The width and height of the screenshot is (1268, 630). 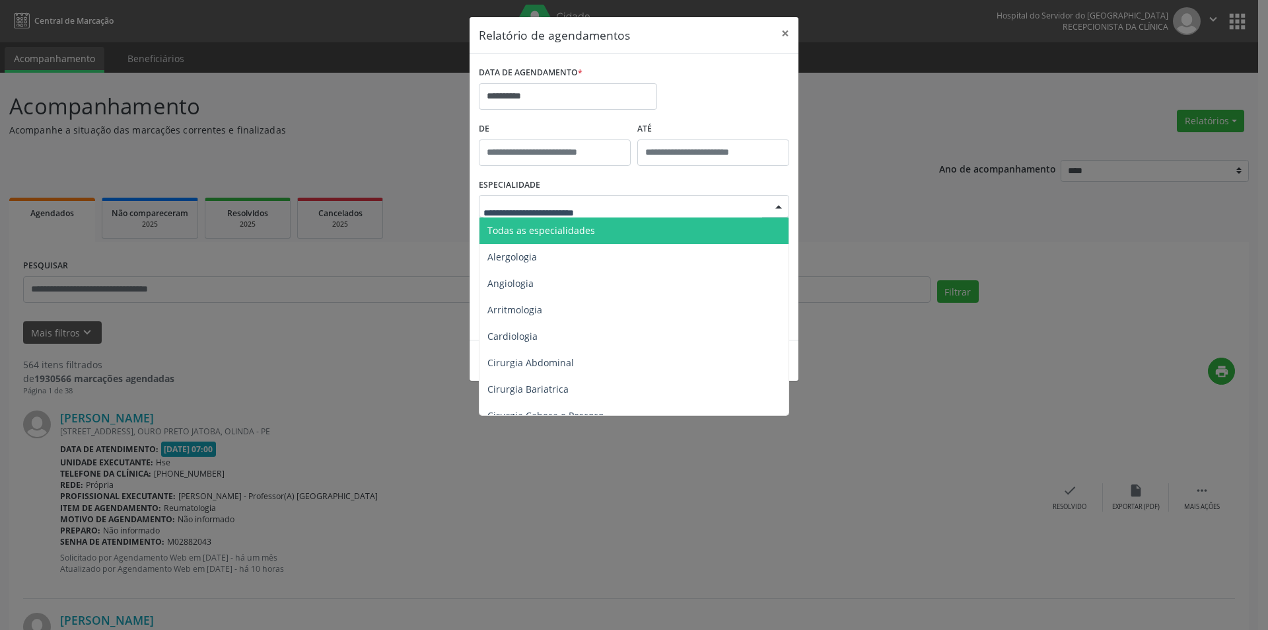 I want to click on label: De, so click(x=555, y=129).